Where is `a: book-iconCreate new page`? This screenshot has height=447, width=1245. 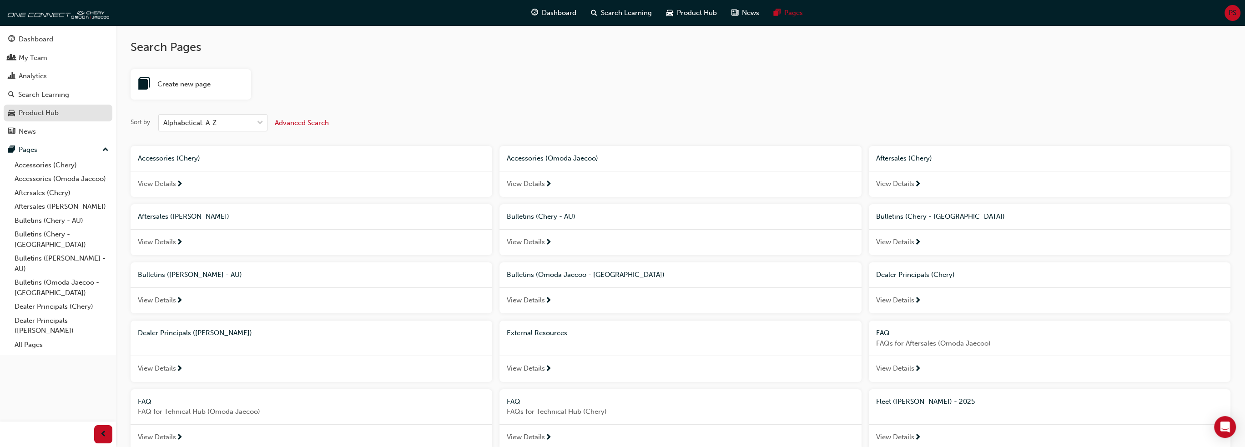
a: book-iconCreate new page is located at coordinates (191, 85).